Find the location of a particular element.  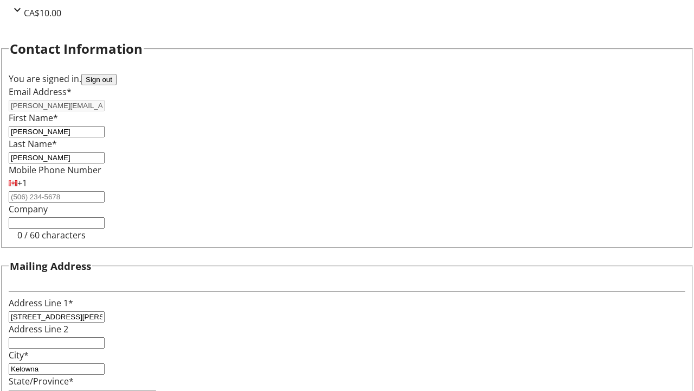

h2: Contact Information is located at coordinates (76, 49).